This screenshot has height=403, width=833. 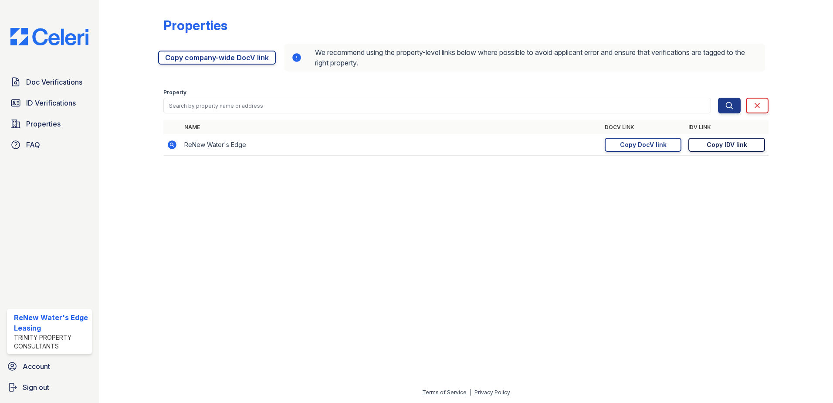 What do you see at coordinates (51, 342) in the screenshot?
I see `div: Trinity Property Consultants` at bounding box center [51, 342].